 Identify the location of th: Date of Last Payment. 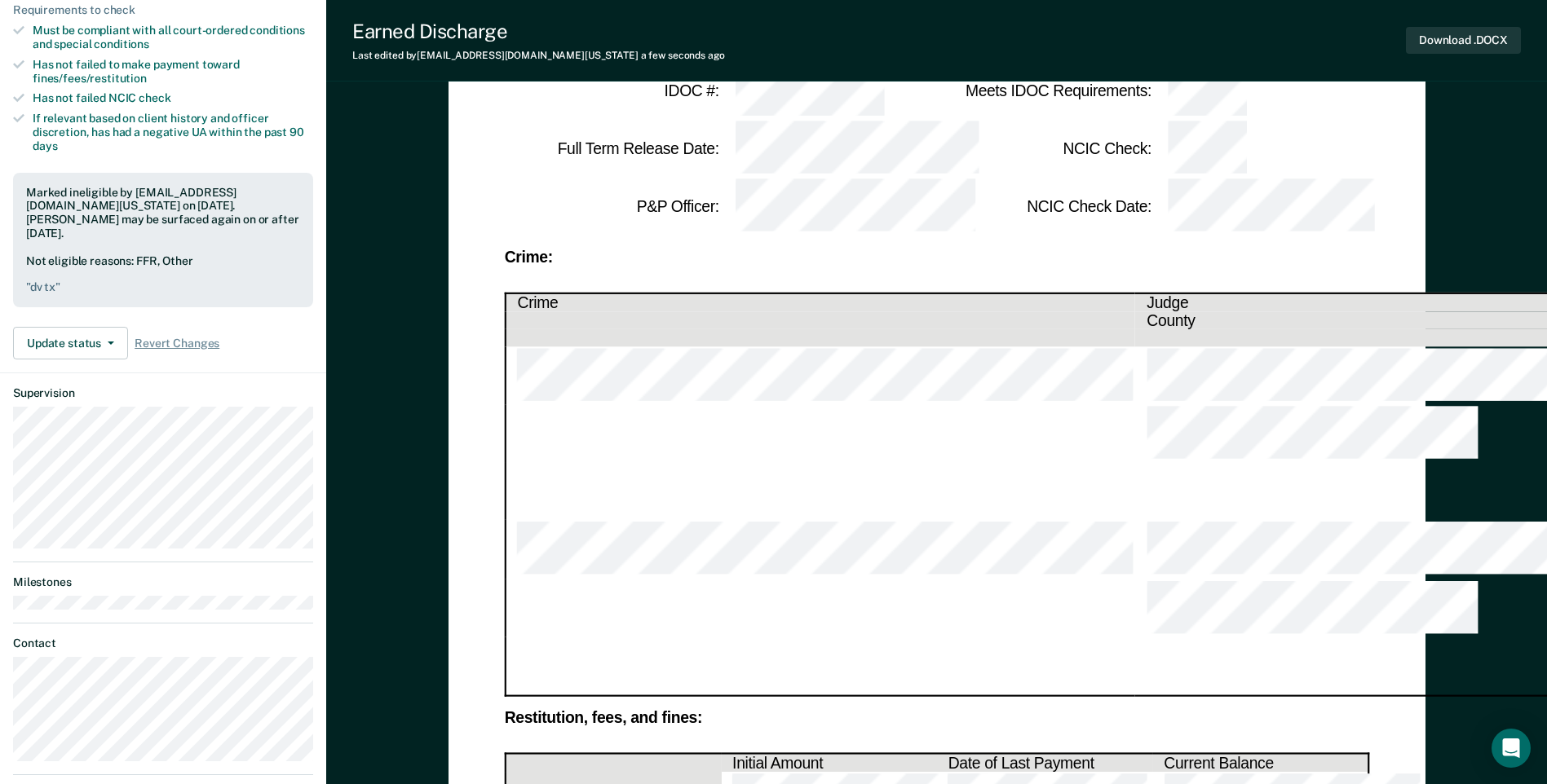
(1045, 762).